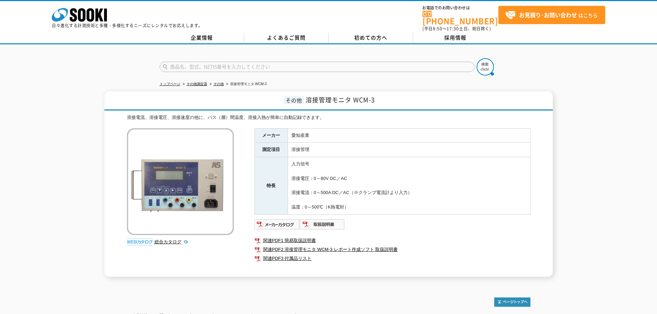  What do you see at coordinates (340, 100) in the screenshot?
I see `span: 溶接管理モニタ WCM-3` at bounding box center [340, 100].